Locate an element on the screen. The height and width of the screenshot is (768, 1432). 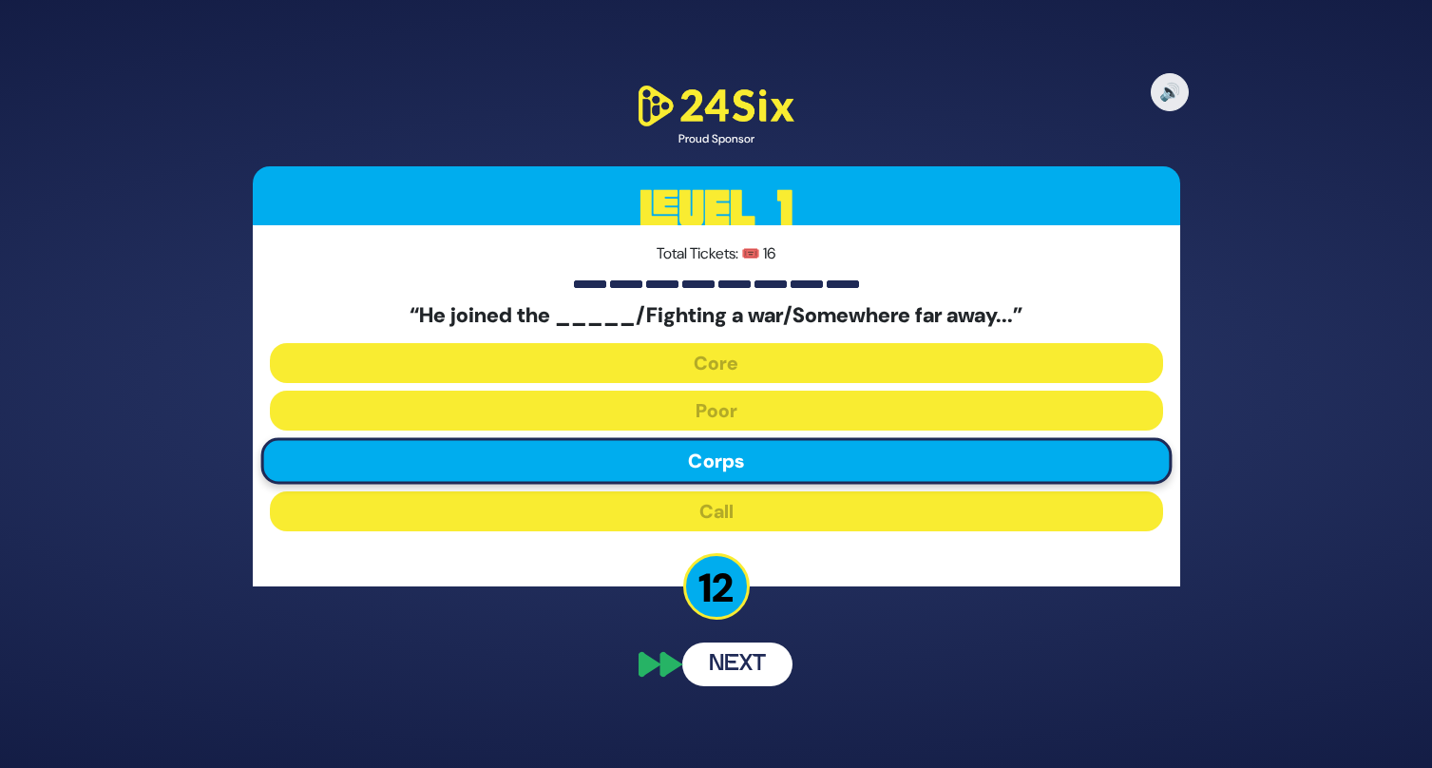
p: Total Tickets: 🎟️ 16 is located at coordinates (717, 254).